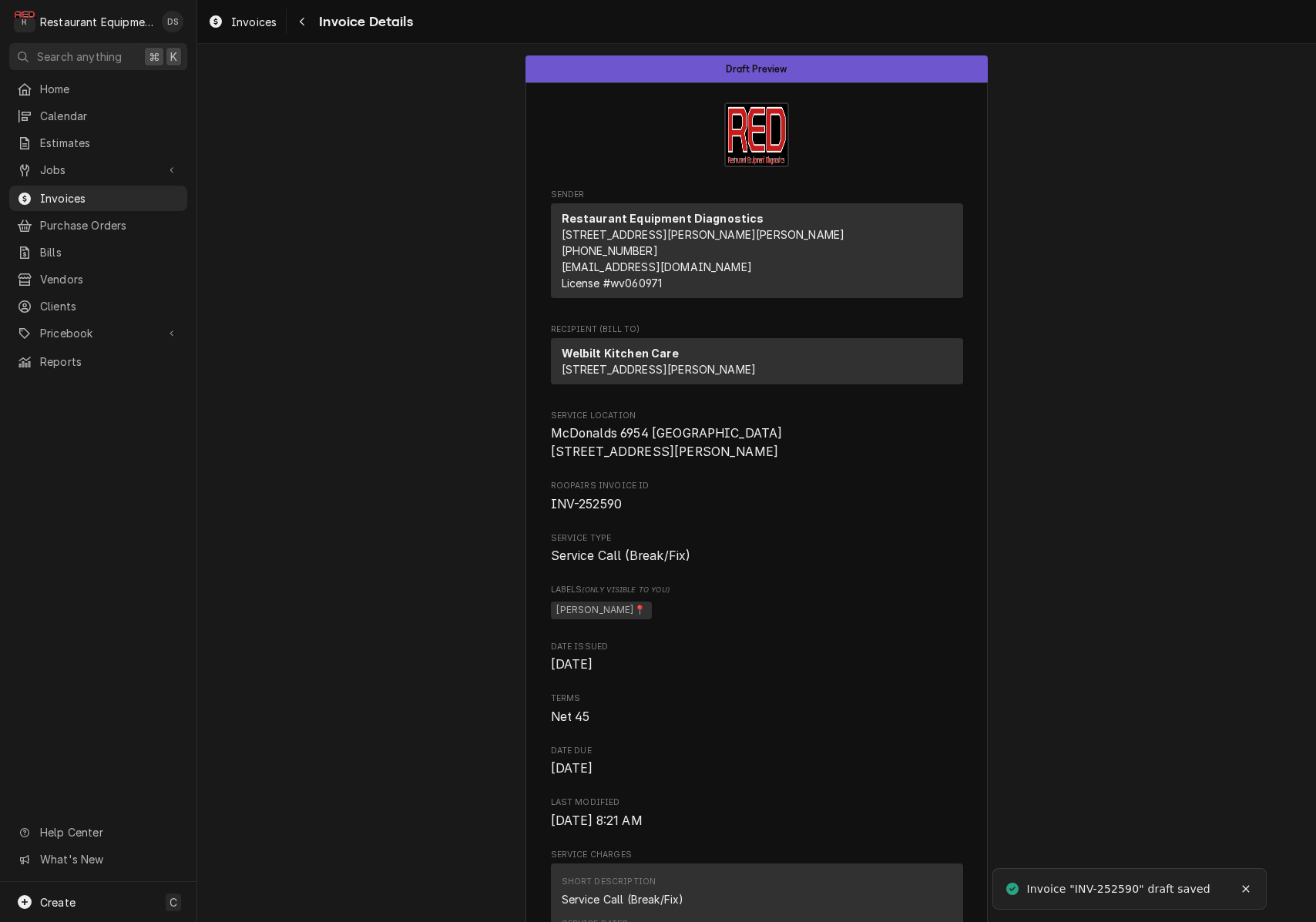  I want to click on div: Last Modified, so click(757, 812).